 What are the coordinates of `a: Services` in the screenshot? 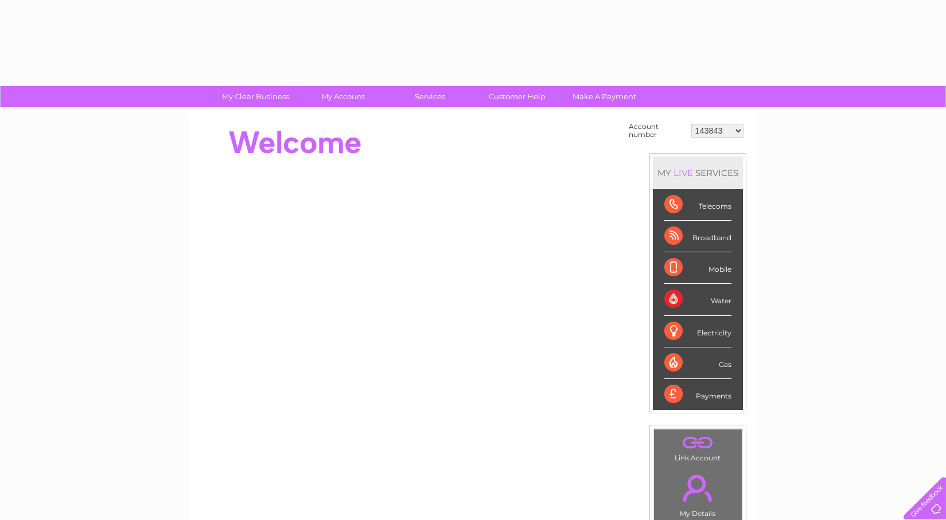 It's located at (430, 96).